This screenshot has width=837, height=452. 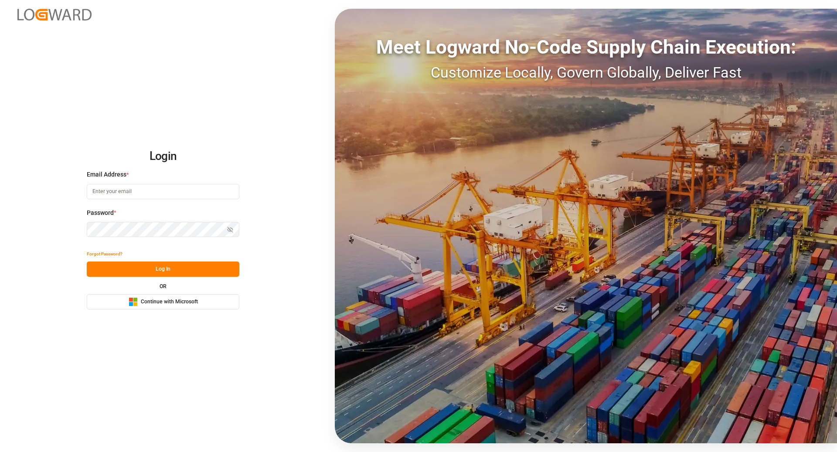 What do you see at coordinates (163, 286) in the screenshot?
I see `small: OR` at bounding box center [163, 286].